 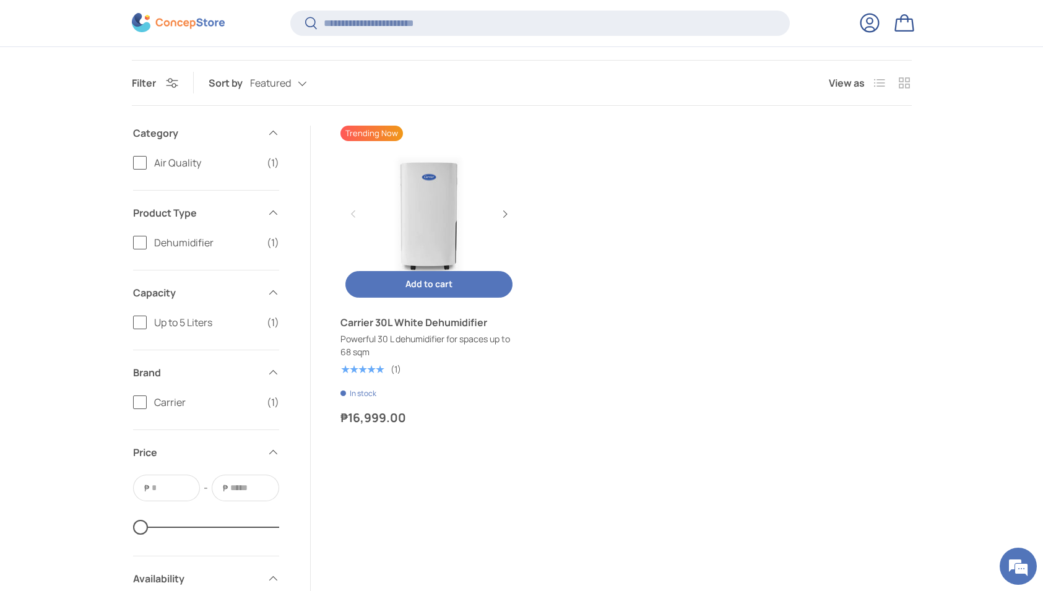 I want to click on button: Add to cart, so click(x=429, y=284).